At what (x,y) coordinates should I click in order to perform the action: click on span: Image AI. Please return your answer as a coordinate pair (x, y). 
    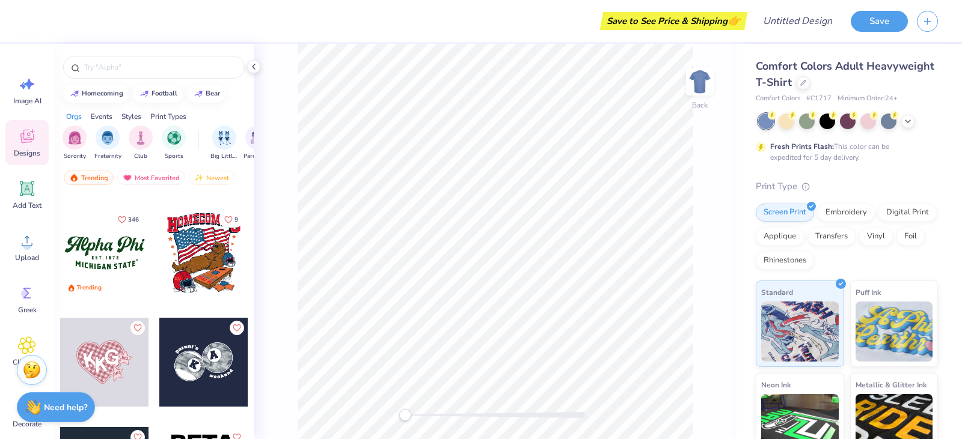
    Looking at the image, I should click on (27, 101).